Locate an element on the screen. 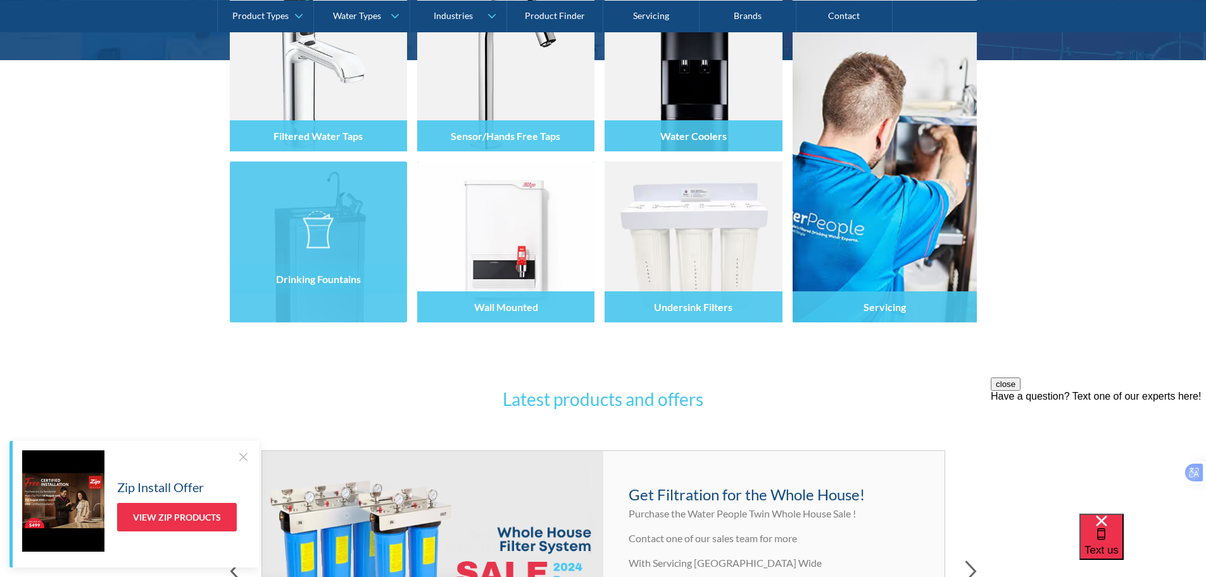 This screenshot has height=577, width=1206. p: Purchase the Water People Twin Whole House Sale ! is located at coordinates (774, 513).